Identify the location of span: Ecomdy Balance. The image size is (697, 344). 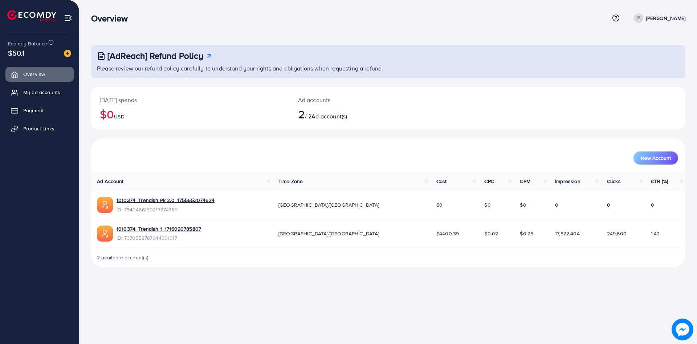
(28, 44).